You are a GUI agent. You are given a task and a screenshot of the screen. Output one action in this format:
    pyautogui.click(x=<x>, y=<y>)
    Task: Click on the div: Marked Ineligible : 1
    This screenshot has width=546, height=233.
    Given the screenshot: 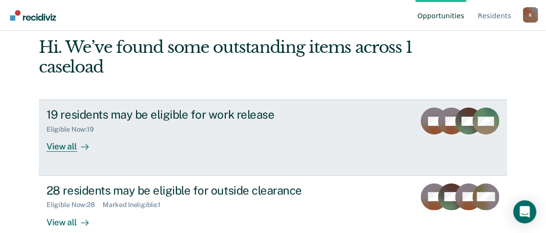 What is the action you would take?
    pyautogui.click(x=135, y=204)
    